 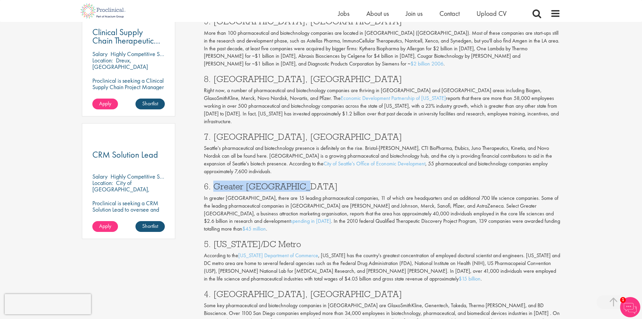 What do you see at coordinates (129, 212) in the screenshot?
I see `p: Proclinical is seeking a CRM Solution Lead to oversee and enhance the Salesforce platform for EME...` at bounding box center [129, 212].